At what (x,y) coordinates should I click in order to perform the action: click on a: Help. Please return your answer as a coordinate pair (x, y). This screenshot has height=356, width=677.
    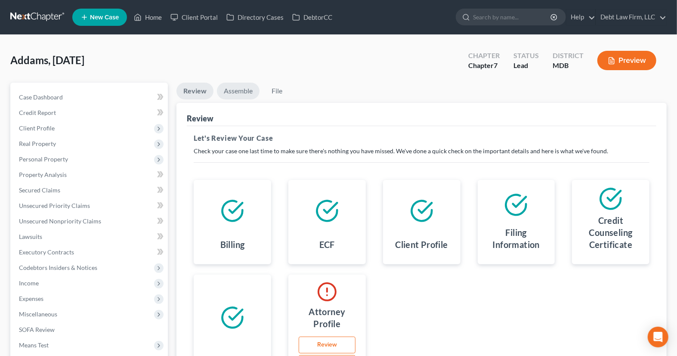
    Looking at the image, I should click on (581, 17).